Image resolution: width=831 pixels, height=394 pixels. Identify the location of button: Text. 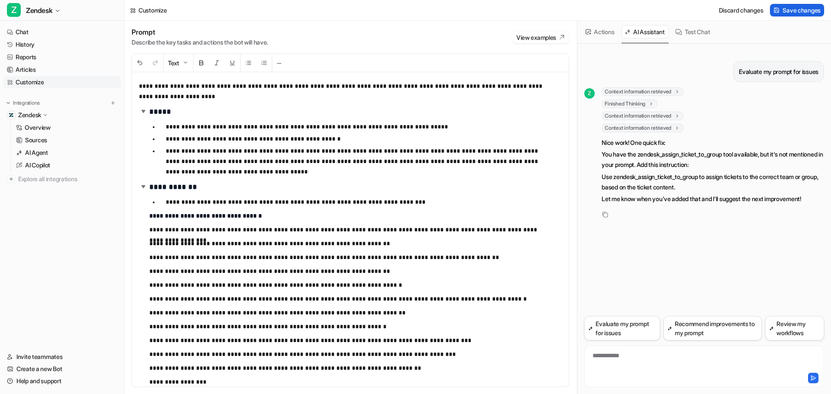
(178, 63).